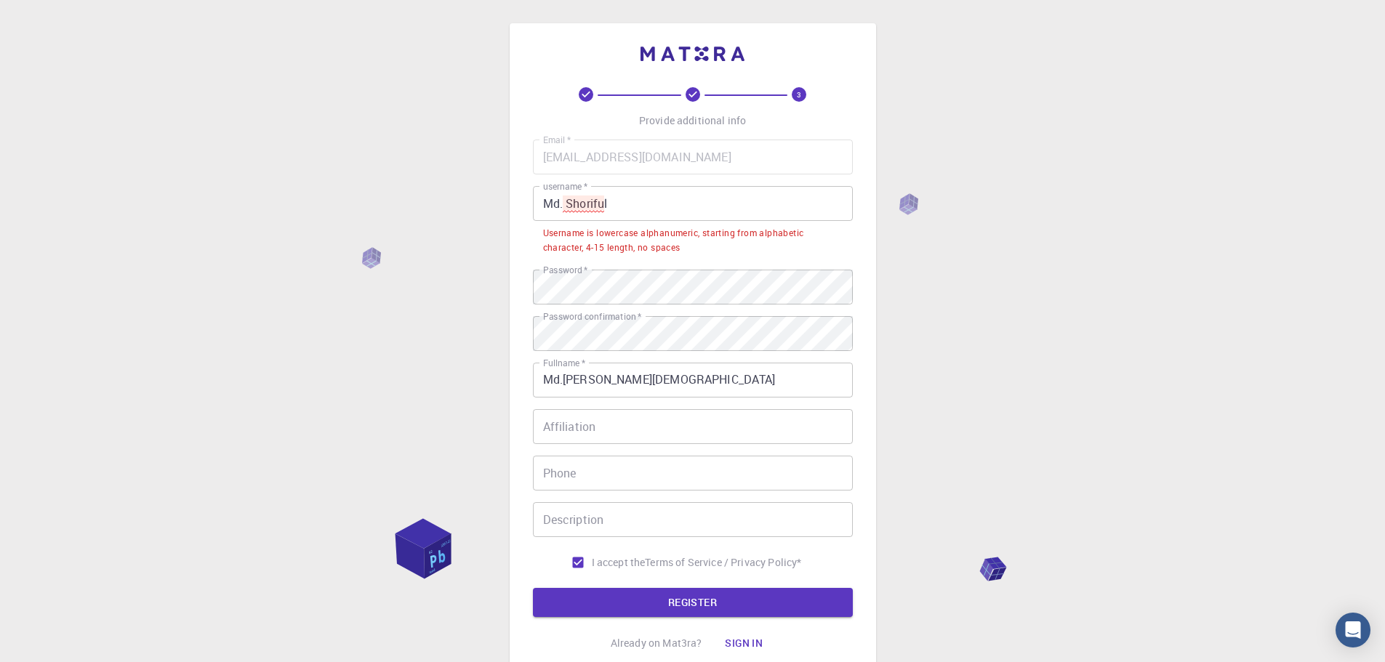  I want to click on label: Fullname, so click(564, 363).